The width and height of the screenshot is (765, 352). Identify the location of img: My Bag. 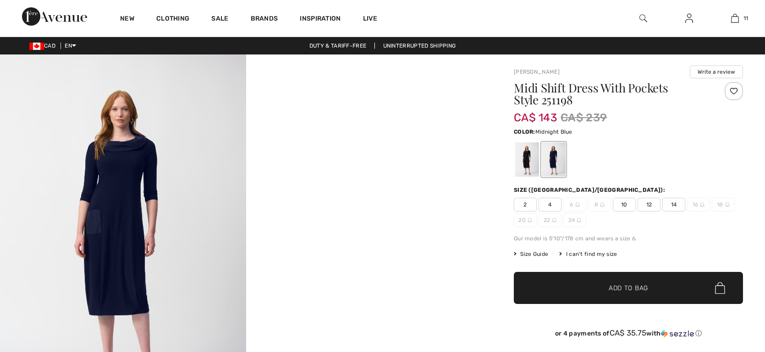
(735, 18).